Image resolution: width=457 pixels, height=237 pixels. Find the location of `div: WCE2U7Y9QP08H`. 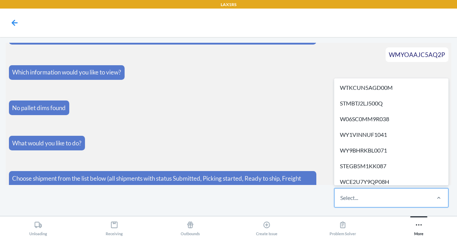

div: WCE2U7Y9QP08H is located at coordinates (391, 182).